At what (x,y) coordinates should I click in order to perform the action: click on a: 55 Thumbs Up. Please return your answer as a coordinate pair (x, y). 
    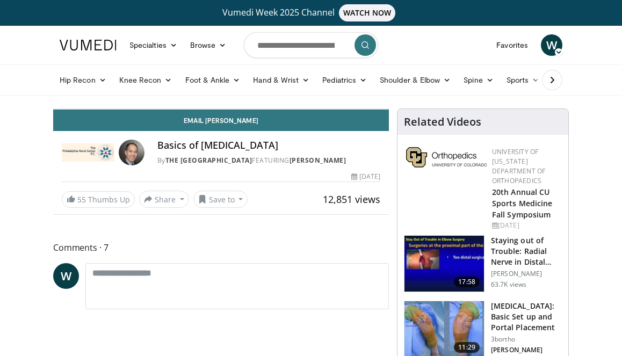
    Looking at the image, I should click on (98, 199).